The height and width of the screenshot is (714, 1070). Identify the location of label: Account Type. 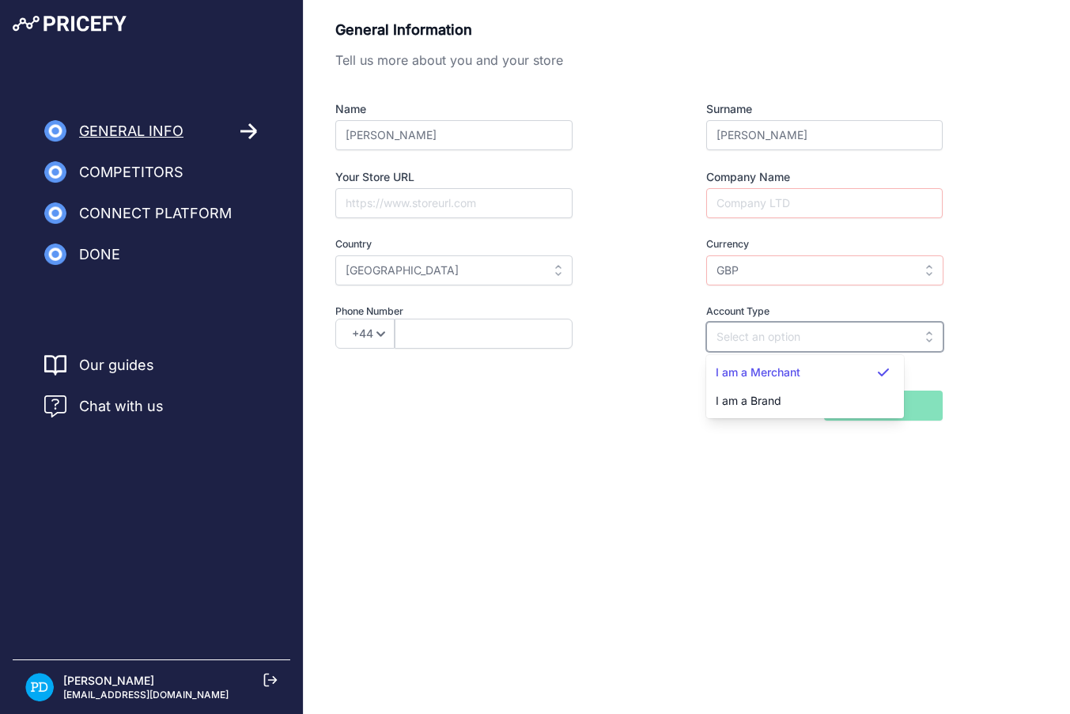
(824, 311).